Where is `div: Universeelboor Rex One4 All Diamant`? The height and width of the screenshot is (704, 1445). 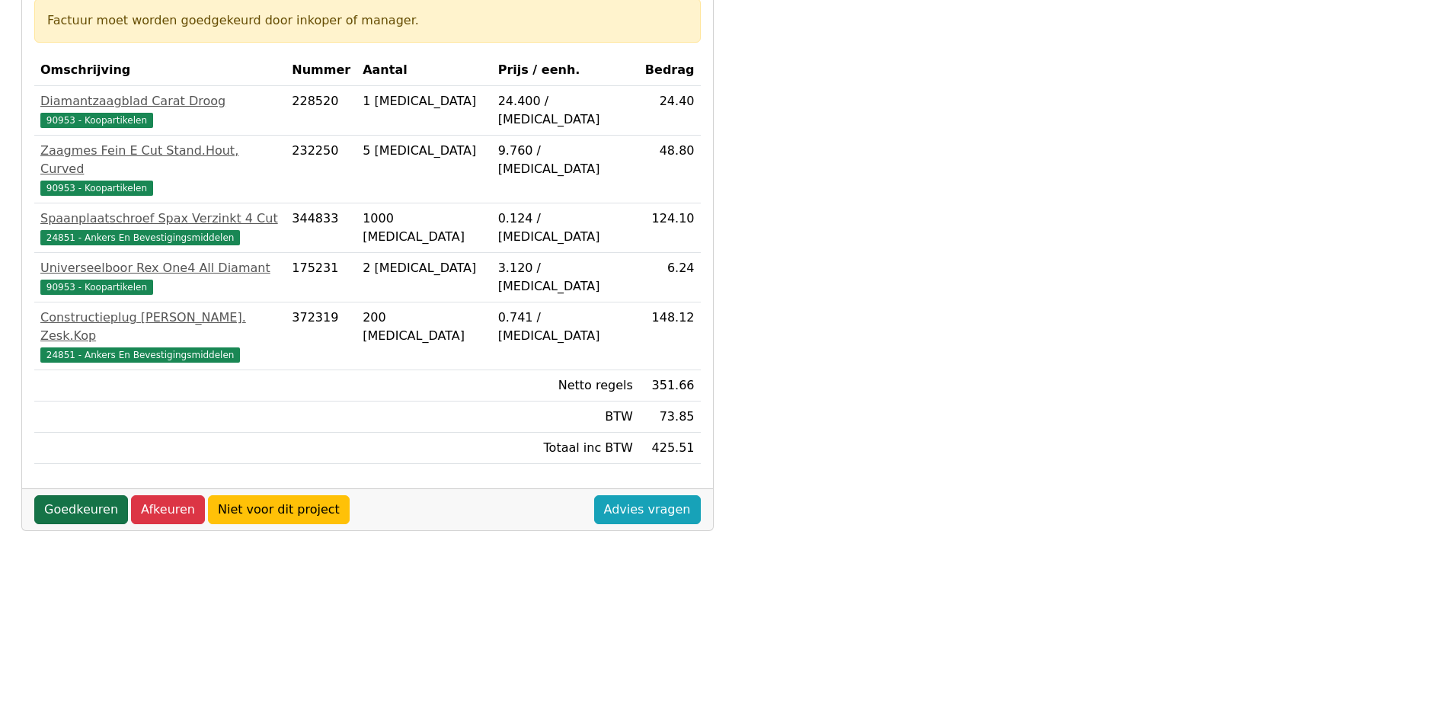 div: Universeelboor Rex One4 All Diamant is located at coordinates (160, 268).